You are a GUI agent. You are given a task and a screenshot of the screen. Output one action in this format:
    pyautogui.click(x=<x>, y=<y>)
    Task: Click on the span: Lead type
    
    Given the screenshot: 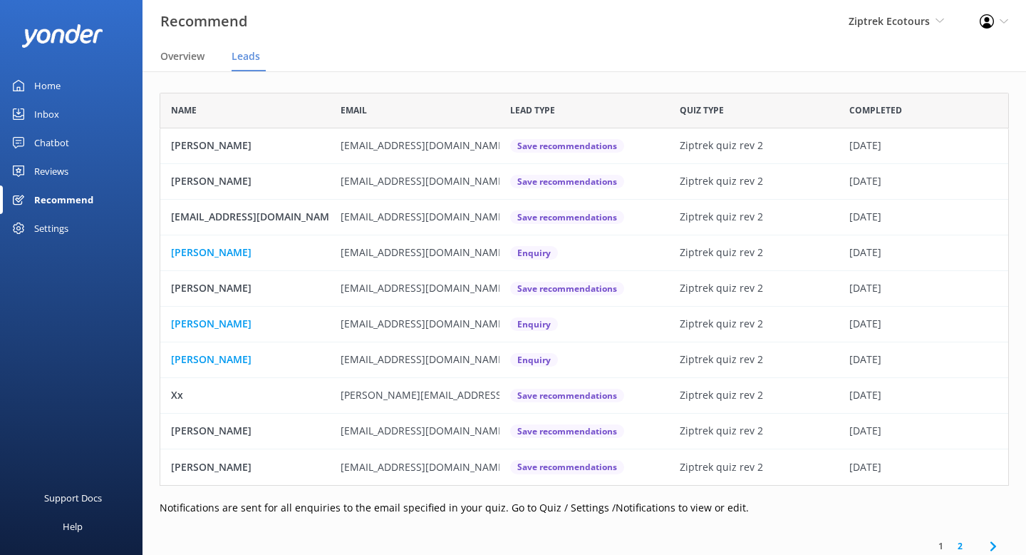 What is the action you would take?
    pyautogui.click(x=532, y=110)
    